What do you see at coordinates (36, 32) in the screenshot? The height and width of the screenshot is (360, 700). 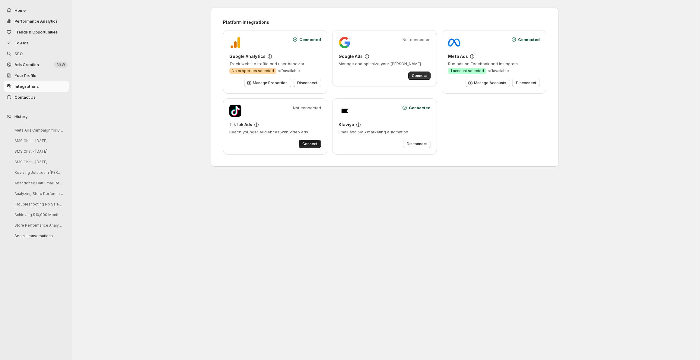 I see `span: Trends & Opportunities` at bounding box center [36, 32].